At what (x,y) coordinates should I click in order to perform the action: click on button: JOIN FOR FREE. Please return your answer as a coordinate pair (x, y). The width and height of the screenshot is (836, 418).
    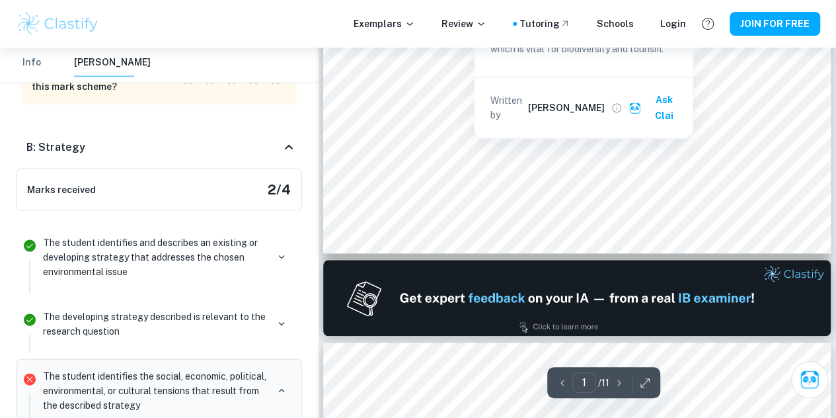
    Looking at the image, I should click on (775, 24).